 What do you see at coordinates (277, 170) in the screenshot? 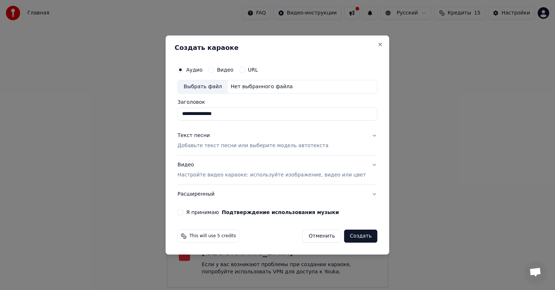
I see `button: ВидеоНастройте видео караоке: используйте изображение, видео или цвет` at bounding box center [277, 170].